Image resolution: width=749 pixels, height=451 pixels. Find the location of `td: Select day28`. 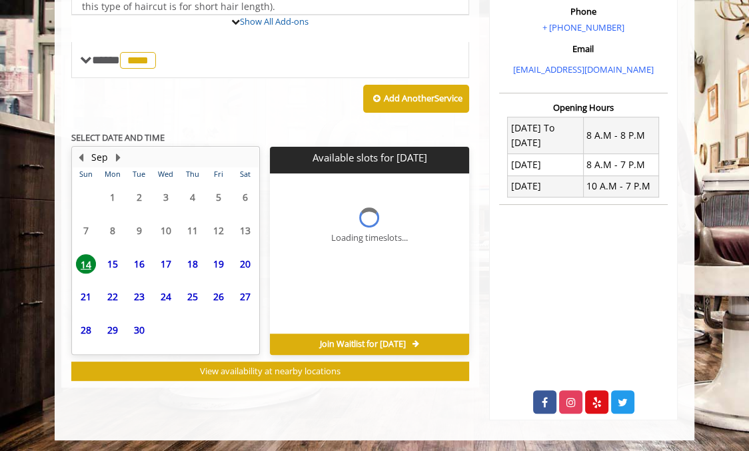

td: Select day28 is located at coordinates (86, 330).